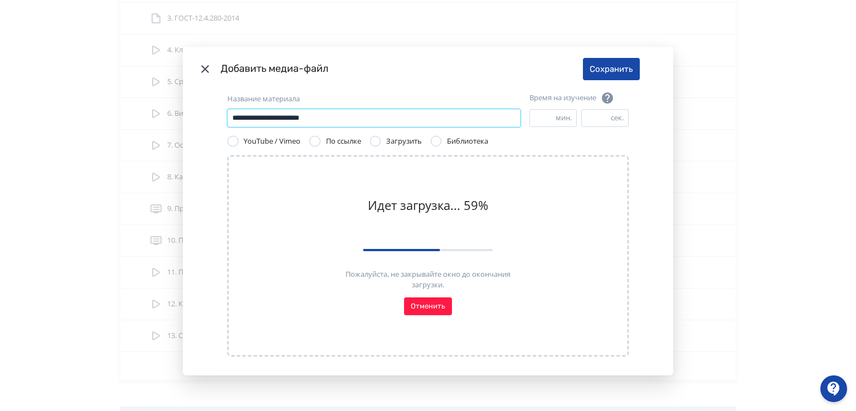 The height and width of the screenshot is (411, 856). I want to click on div: мин., so click(565, 118).